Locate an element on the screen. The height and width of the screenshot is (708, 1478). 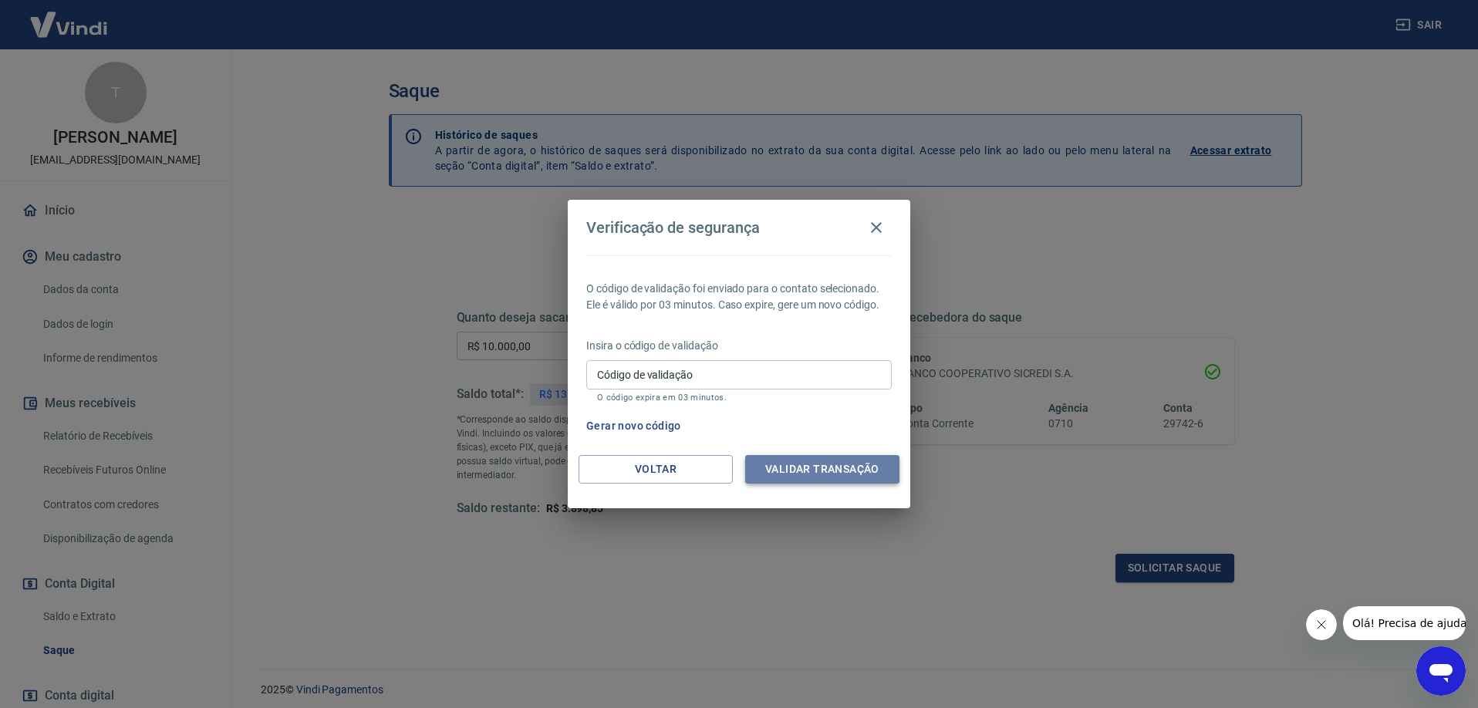
button: Validar transação is located at coordinates (822, 469).